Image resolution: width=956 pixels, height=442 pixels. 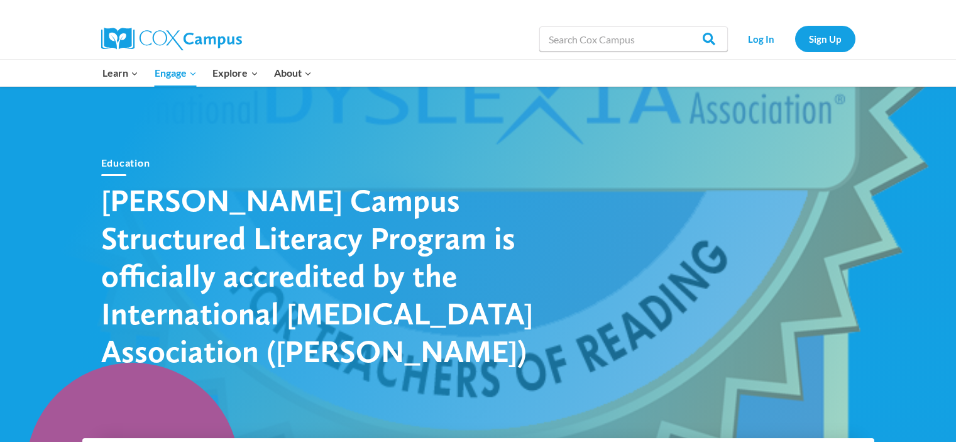 I want to click on img: Cox Campus, so click(x=172, y=39).